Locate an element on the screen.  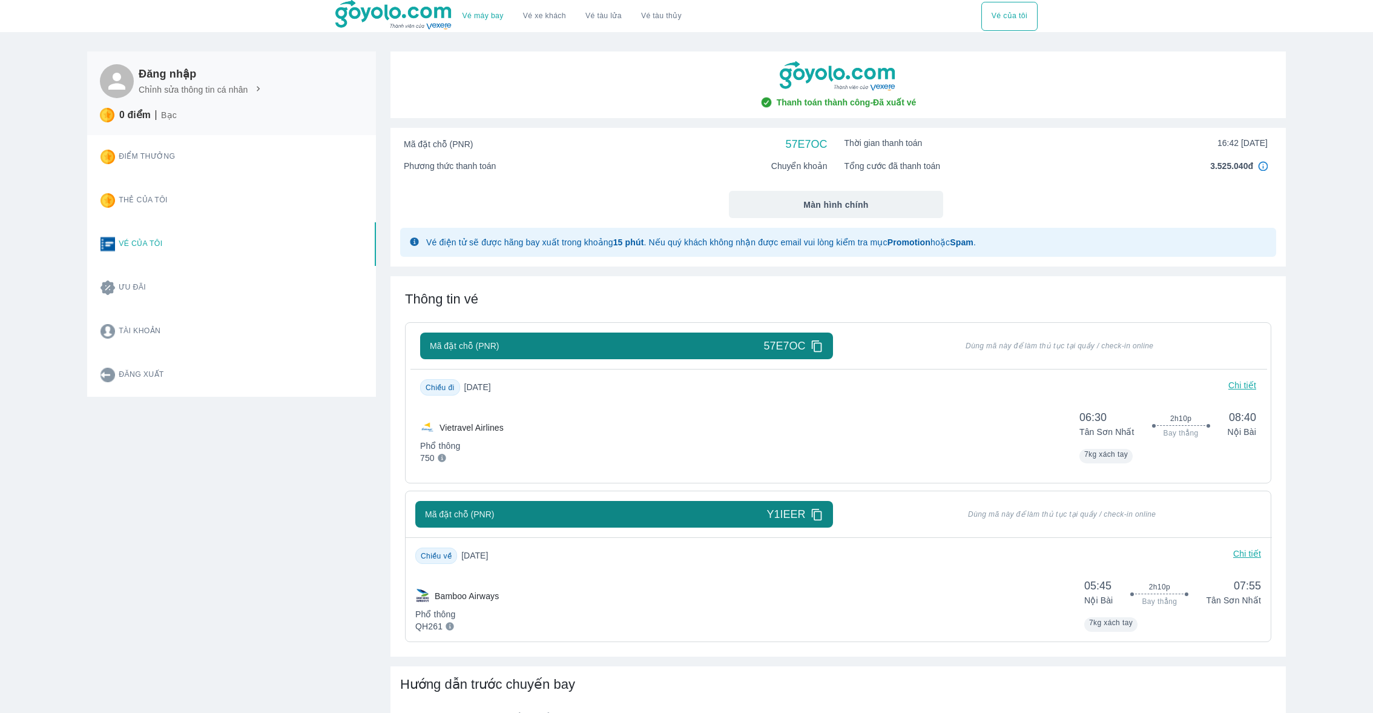
span: Chiều đi is located at coordinates (440, 387).